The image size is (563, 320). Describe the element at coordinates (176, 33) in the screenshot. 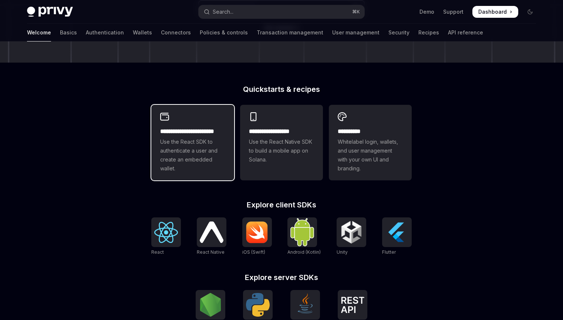

I see `a: Connectors` at that location.